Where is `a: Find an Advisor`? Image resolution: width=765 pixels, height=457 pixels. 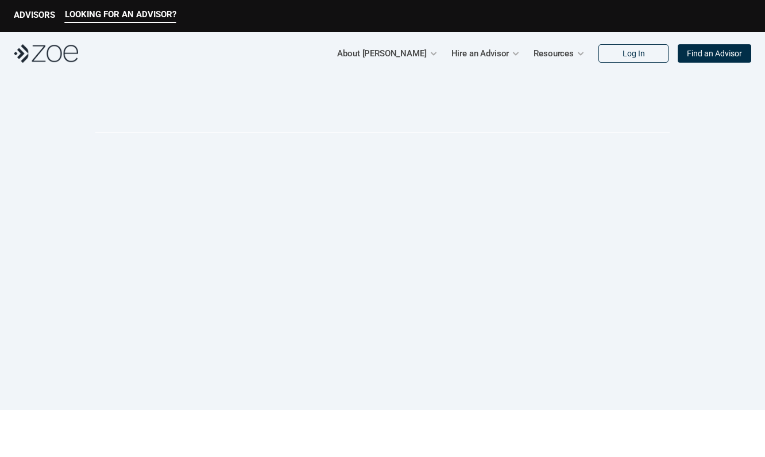 a: Find an Advisor is located at coordinates (715, 53).